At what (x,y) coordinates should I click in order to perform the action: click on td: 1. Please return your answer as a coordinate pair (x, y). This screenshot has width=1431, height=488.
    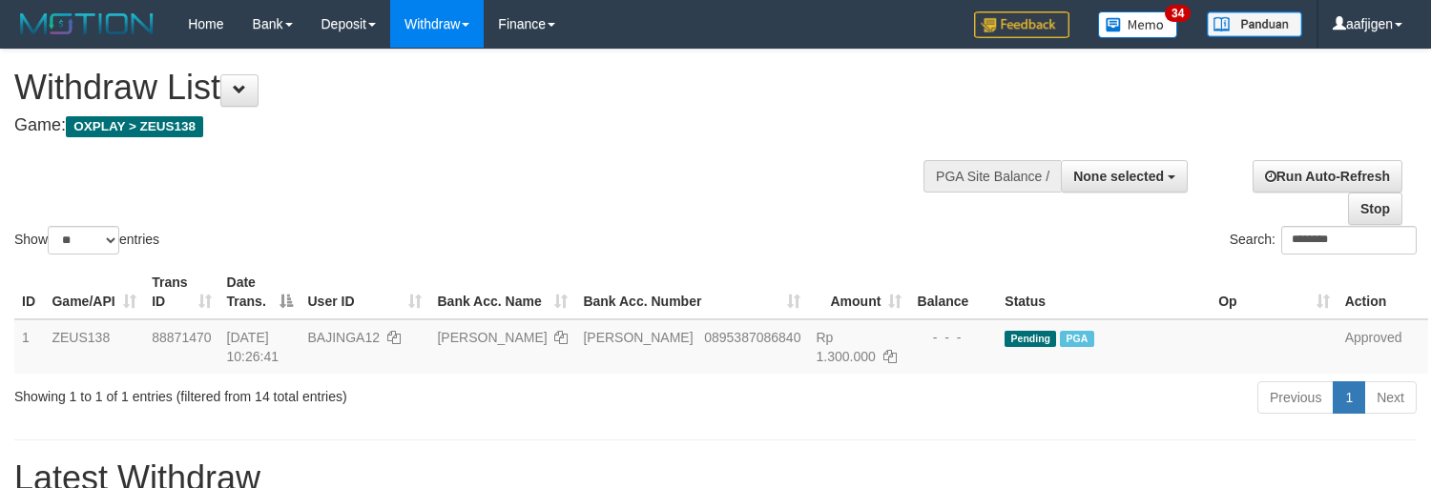
    Looking at the image, I should click on (29, 346).